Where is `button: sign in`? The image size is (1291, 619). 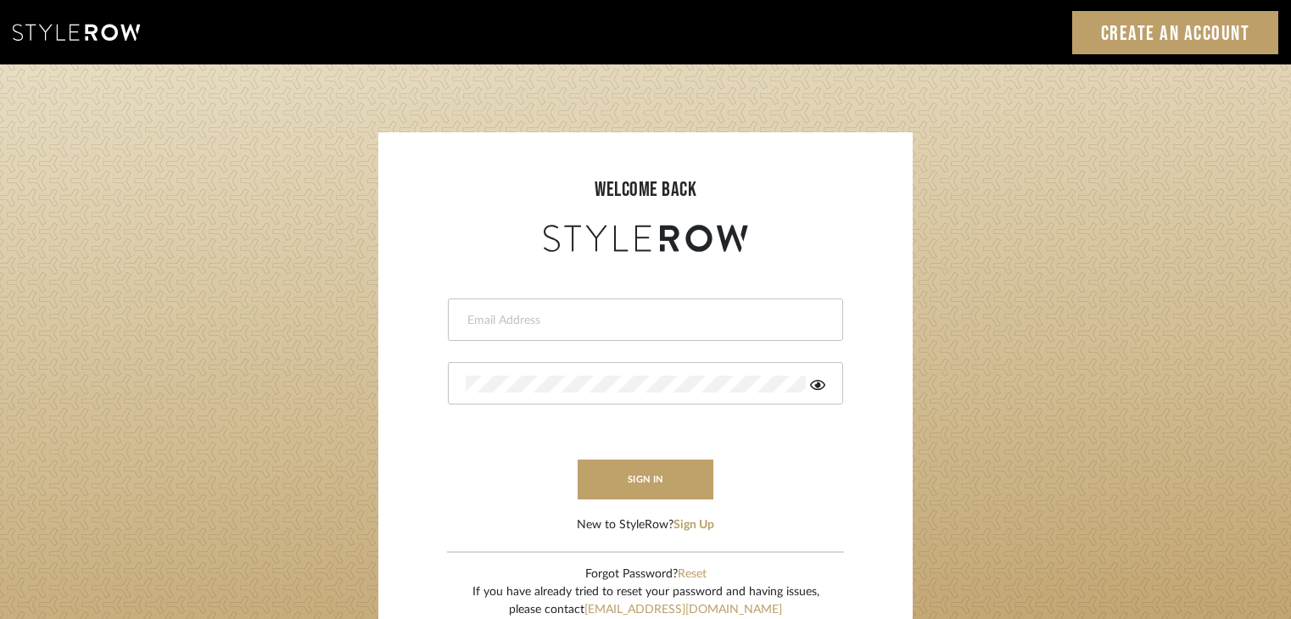 button: sign in is located at coordinates (645, 479).